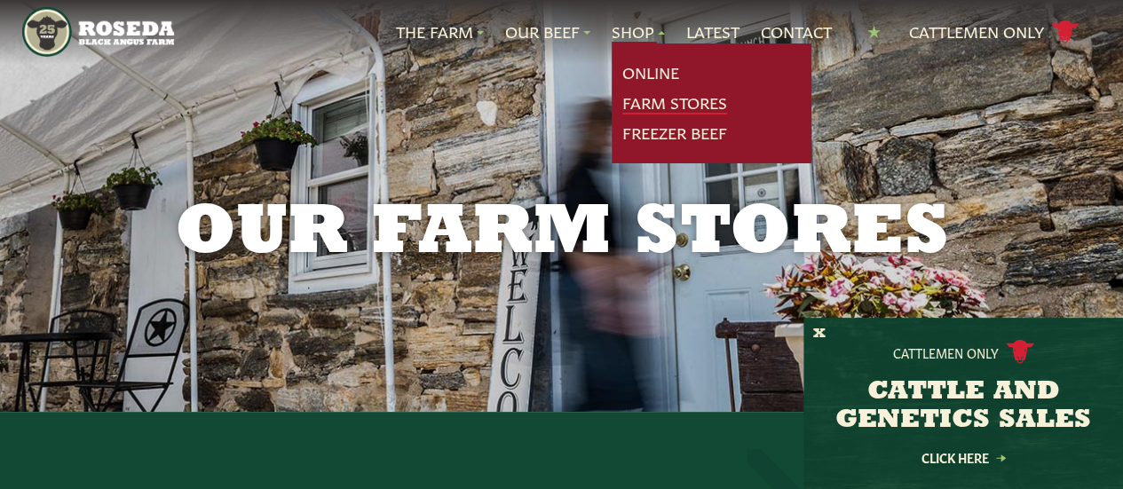 This screenshot has width=1123, height=489. I want to click on a: Freezer Beef, so click(675, 133).